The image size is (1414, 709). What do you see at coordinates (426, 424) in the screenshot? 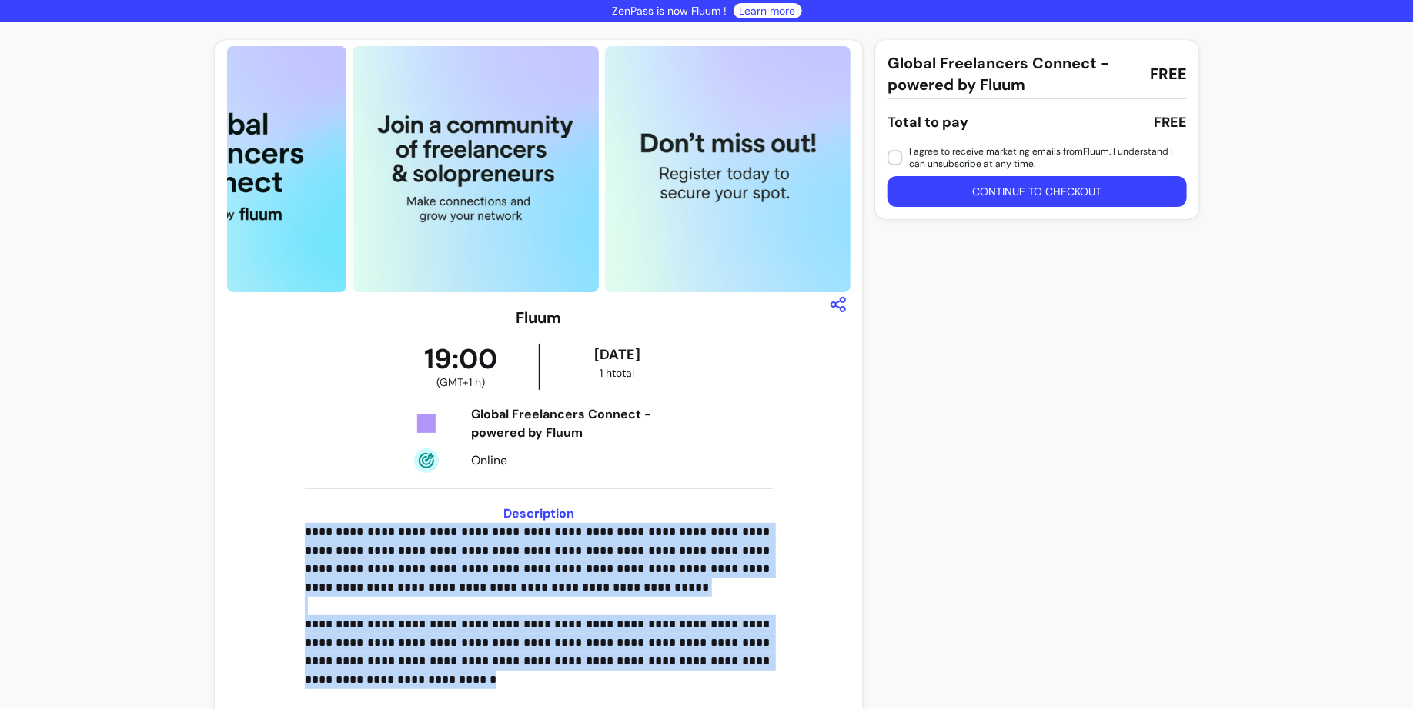
I see `img: Tickets Icon` at bounding box center [426, 424].